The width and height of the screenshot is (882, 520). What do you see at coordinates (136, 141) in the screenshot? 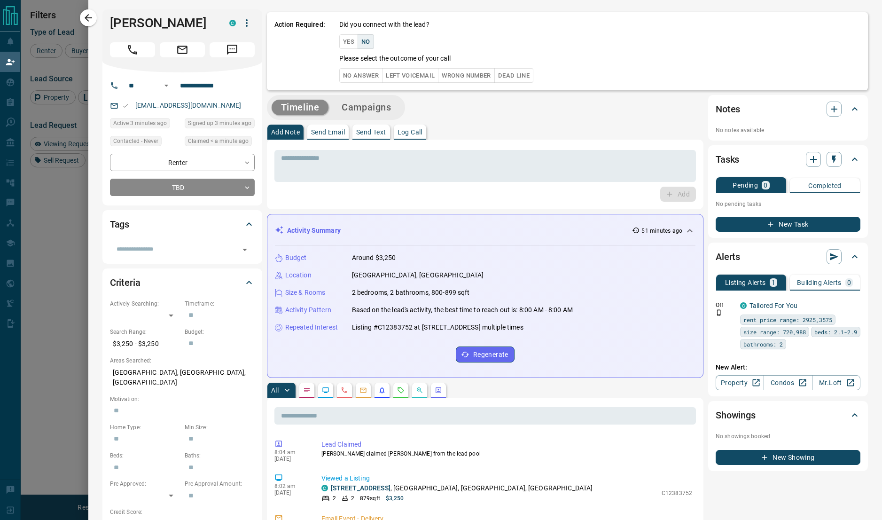
I see `span: Contacted - Never` at bounding box center [136, 141].